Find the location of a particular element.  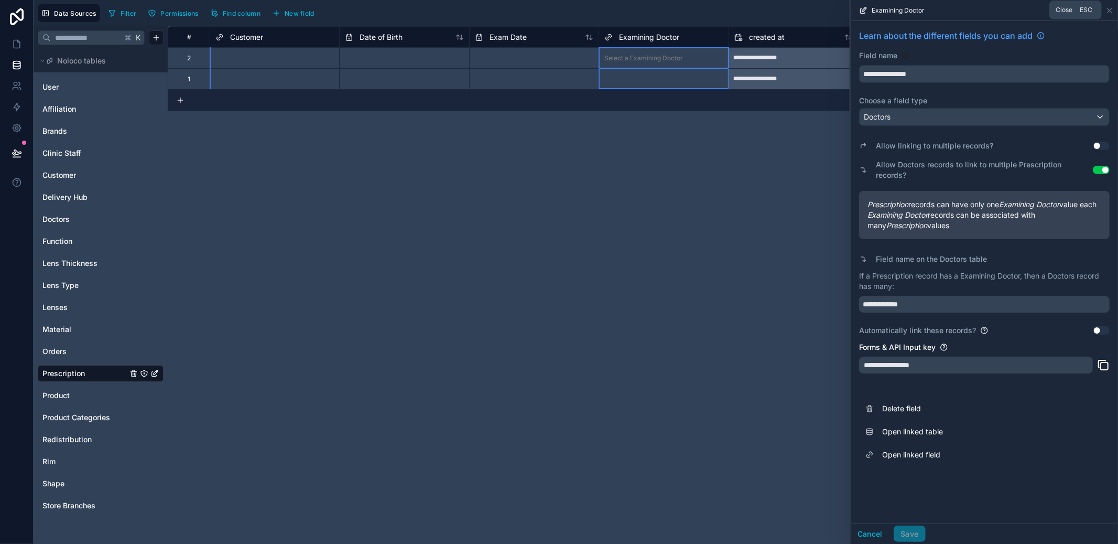

a: Orders is located at coordinates (85, 351).